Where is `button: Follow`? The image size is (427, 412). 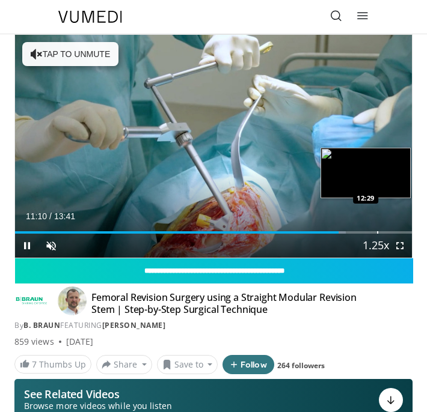
button: Follow is located at coordinates (248, 365).